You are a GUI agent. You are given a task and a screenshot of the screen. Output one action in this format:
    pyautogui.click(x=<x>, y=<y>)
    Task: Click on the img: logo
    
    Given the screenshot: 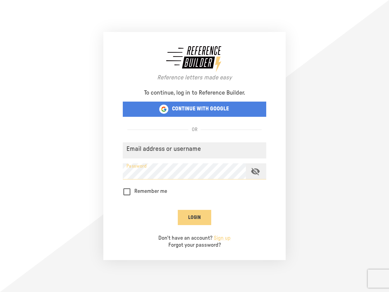 What is the action you would take?
    pyautogui.click(x=195, y=58)
    